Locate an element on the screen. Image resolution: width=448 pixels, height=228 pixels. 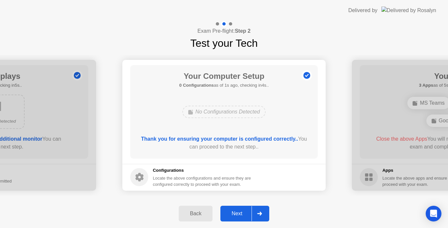
h4: Exam Pre-flight: is located at coordinates (224, 31).